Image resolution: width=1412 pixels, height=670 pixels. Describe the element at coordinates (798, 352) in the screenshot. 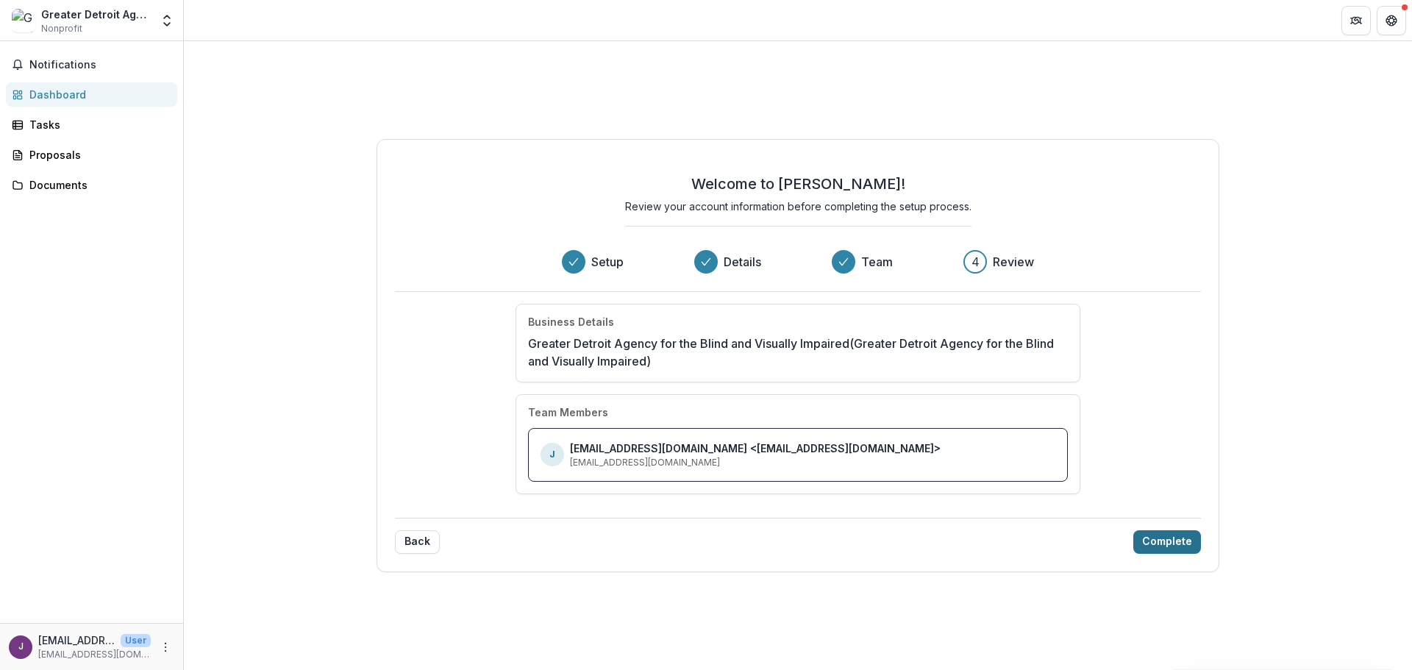

I see `p: Greater Detroit Agency for the Blind and Visually Impaired (Greater Detroit Agency for the Blind ...` at that location.